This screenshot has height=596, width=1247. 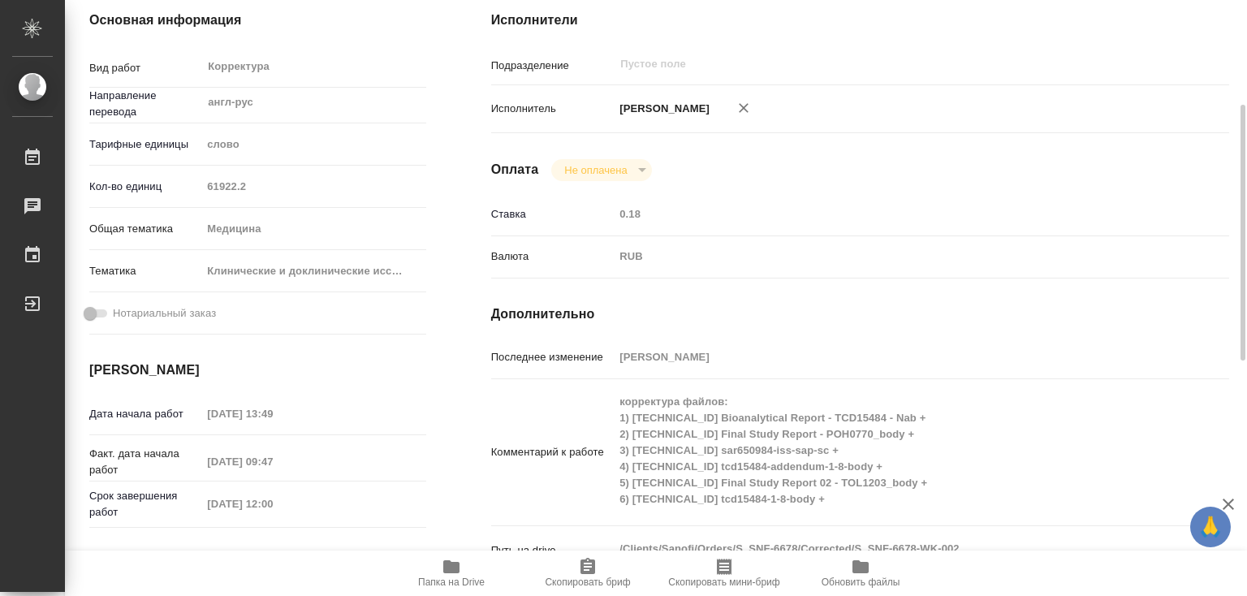 I want to click on div: Не оплачена, so click(x=601, y=170).